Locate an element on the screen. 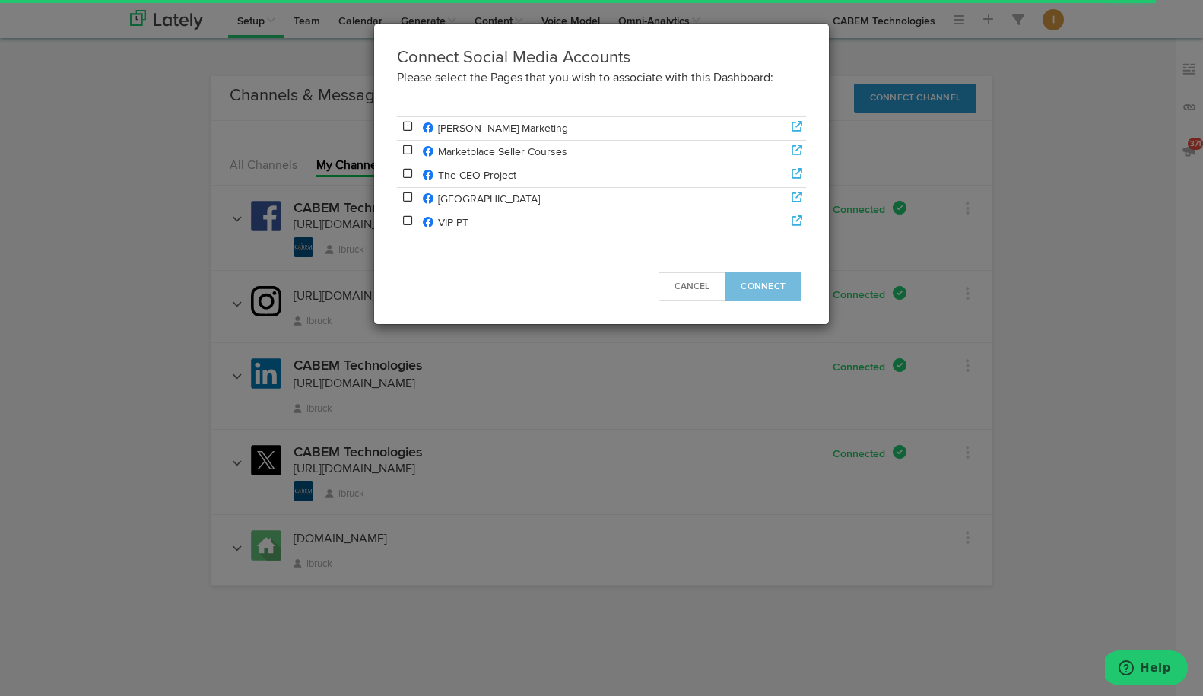  button: Connect is located at coordinates (763, 287).